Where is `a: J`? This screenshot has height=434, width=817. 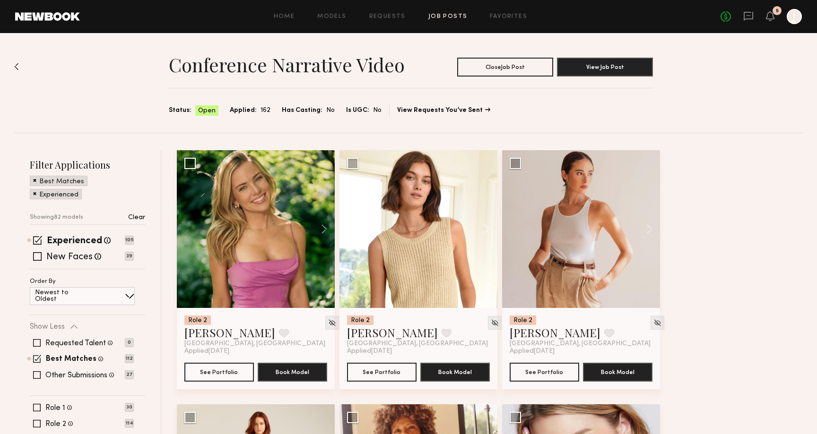
a: J is located at coordinates (794, 17).